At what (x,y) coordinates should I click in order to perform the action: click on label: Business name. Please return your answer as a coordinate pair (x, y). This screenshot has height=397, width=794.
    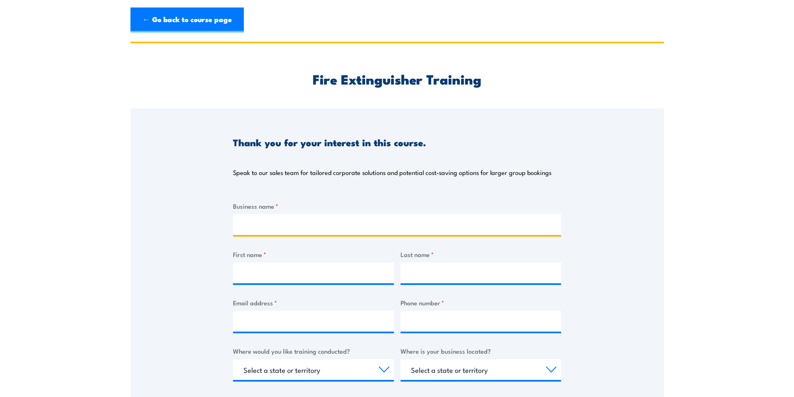
    Looking at the image, I should click on (397, 206).